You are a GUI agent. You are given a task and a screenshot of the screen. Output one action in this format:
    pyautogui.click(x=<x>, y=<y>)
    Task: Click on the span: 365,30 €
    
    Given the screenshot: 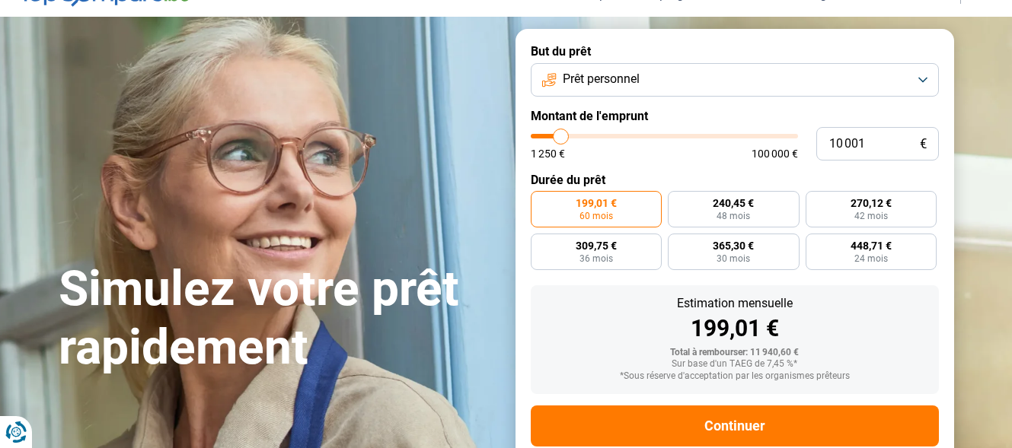 What is the action you would take?
    pyautogui.click(x=733, y=246)
    